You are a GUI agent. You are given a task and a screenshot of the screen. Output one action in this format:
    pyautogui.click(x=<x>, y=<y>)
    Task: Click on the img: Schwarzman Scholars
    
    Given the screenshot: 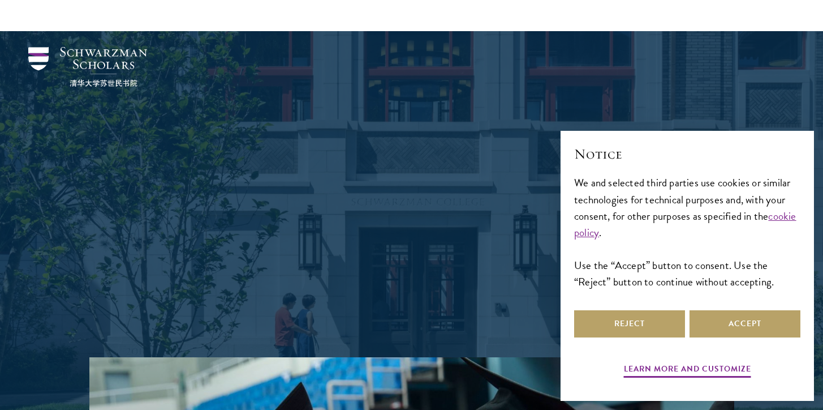 What is the action you would take?
    pyautogui.click(x=88, y=67)
    